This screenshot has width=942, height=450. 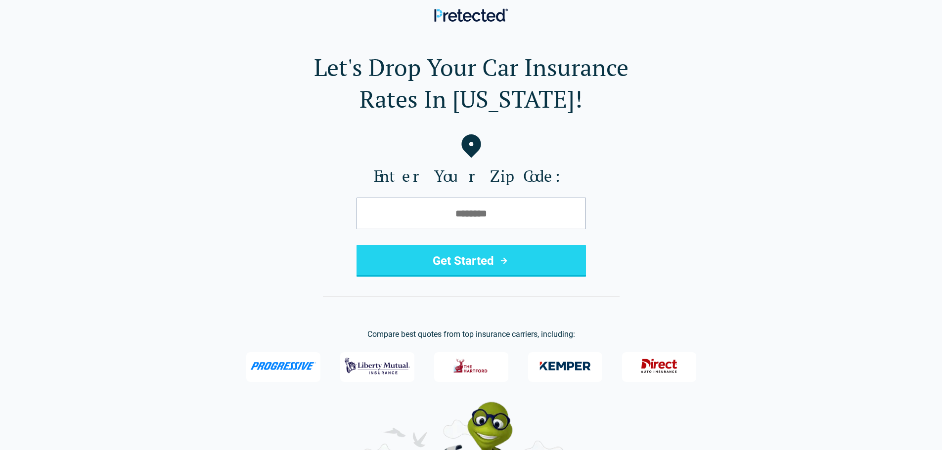 What do you see at coordinates (471, 335) in the screenshot?
I see `p: Compare best quotes from top insurance carriers, including:` at bounding box center [471, 335].